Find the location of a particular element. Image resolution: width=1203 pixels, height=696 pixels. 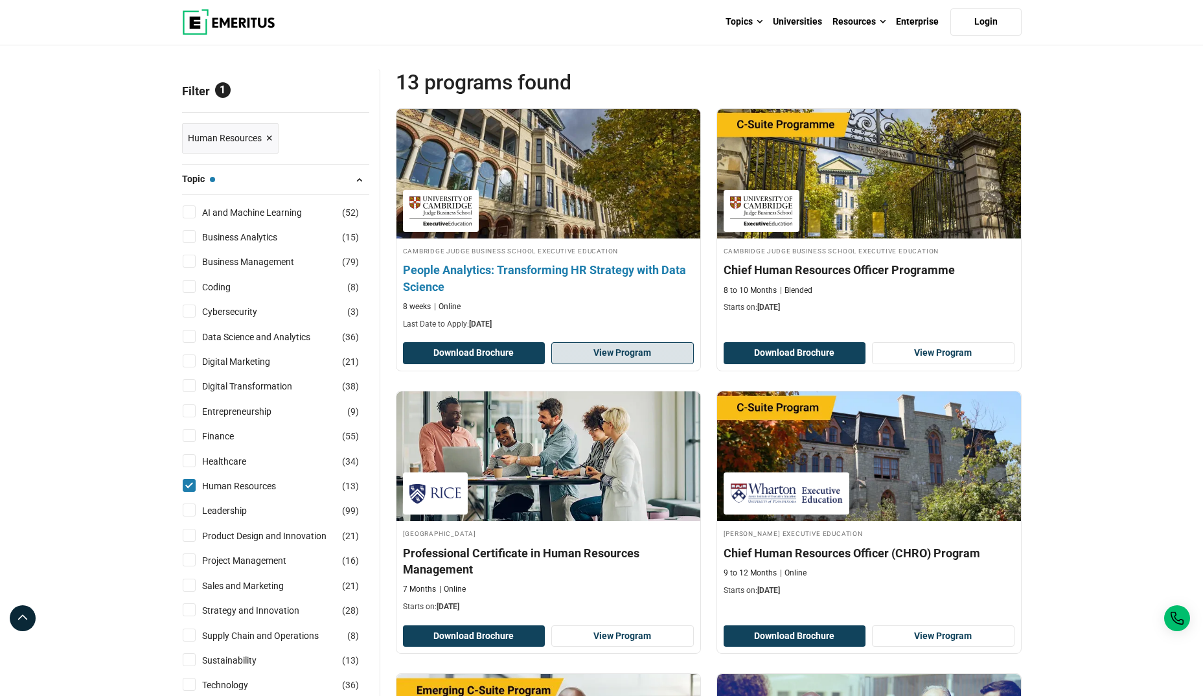

img: People Analytics: Transforming HR Strategy with Data Science | Online Data Science and Analytics ... is located at coordinates (548, 174).